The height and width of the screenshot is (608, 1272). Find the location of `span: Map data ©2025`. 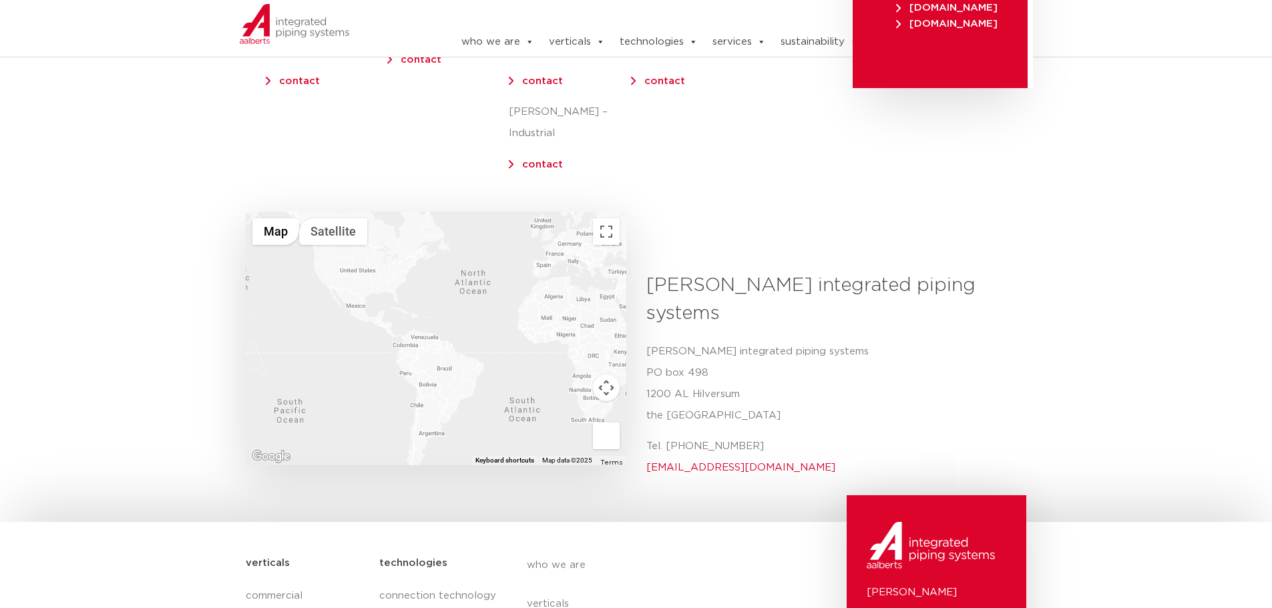

span: Map data ©2025 is located at coordinates (567, 460).